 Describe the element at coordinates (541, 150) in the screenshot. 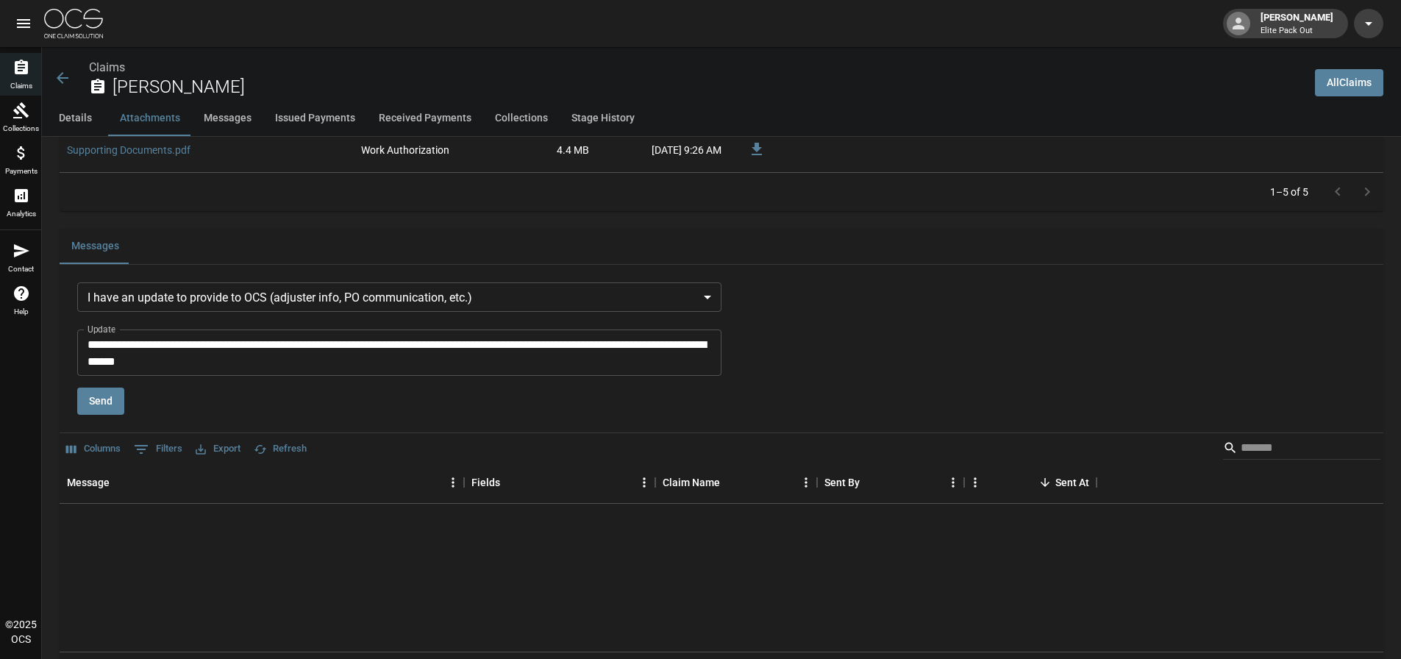

I see `div: 4.4 MB` at that location.